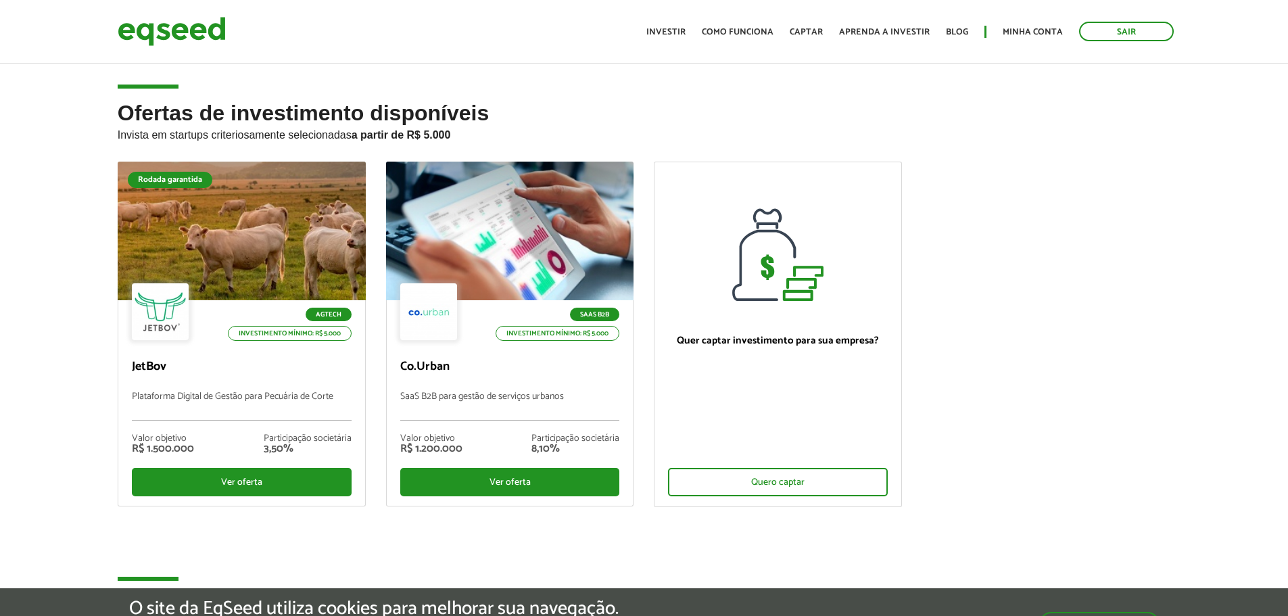 This screenshot has height=616, width=1288. I want to click on a: Investir, so click(666, 32).